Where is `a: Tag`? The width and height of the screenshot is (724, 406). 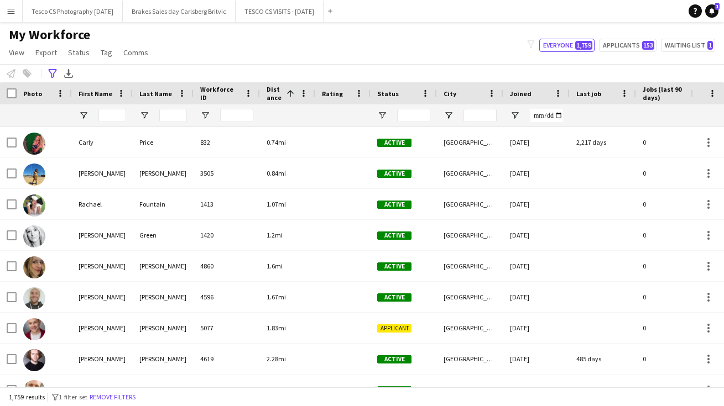 a: Tag is located at coordinates (106, 53).